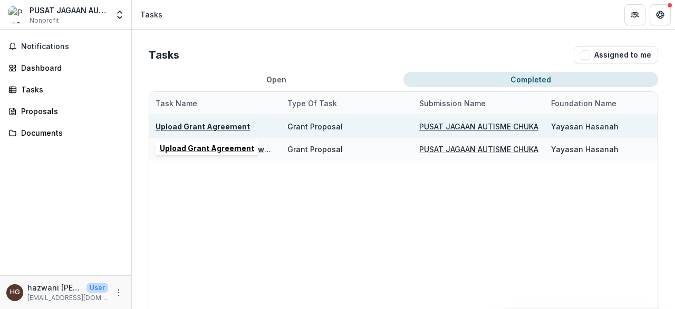 The width and height of the screenshot is (675, 309). What do you see at coordinates (70, 68) in the screenshot?
I see `div: Dashboard` at bounding box center [70, 68].